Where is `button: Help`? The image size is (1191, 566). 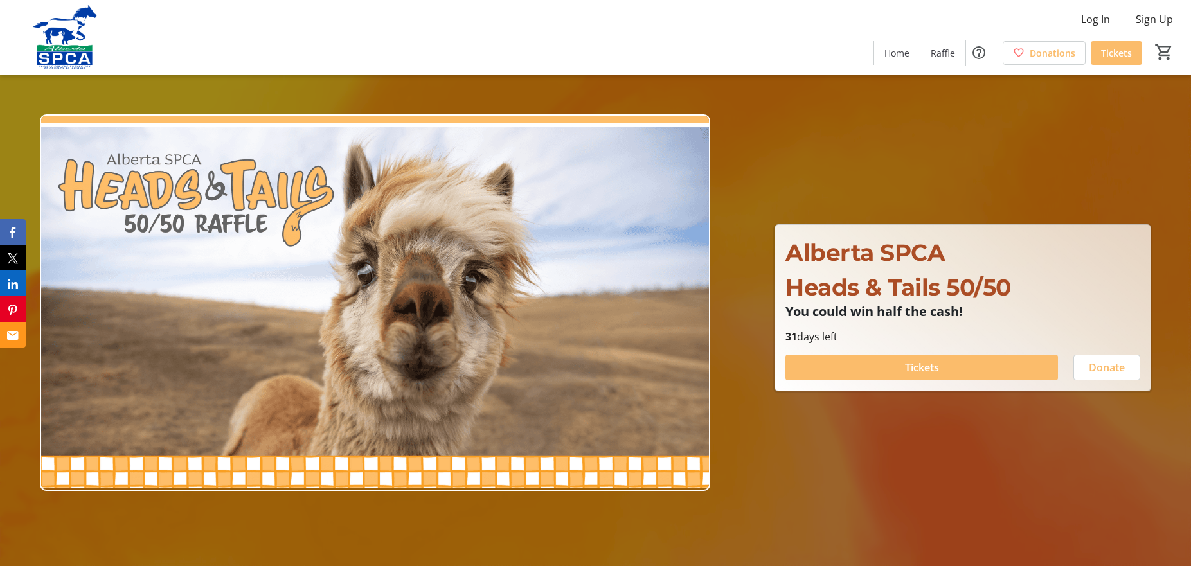 button: Help is located at coordinates (979, 53).